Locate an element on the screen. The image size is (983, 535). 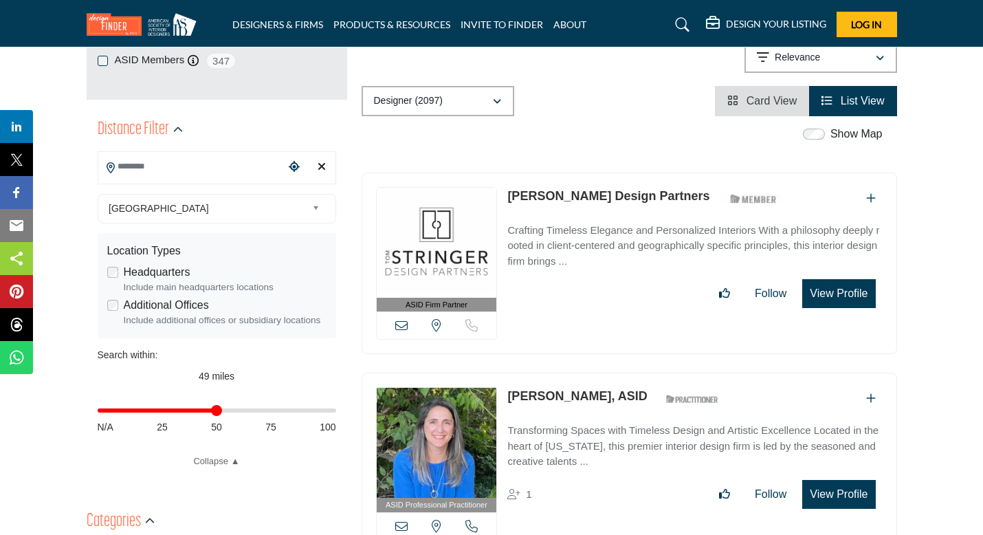
input: ASID Members checkbox is located at coordinates (102, 60).